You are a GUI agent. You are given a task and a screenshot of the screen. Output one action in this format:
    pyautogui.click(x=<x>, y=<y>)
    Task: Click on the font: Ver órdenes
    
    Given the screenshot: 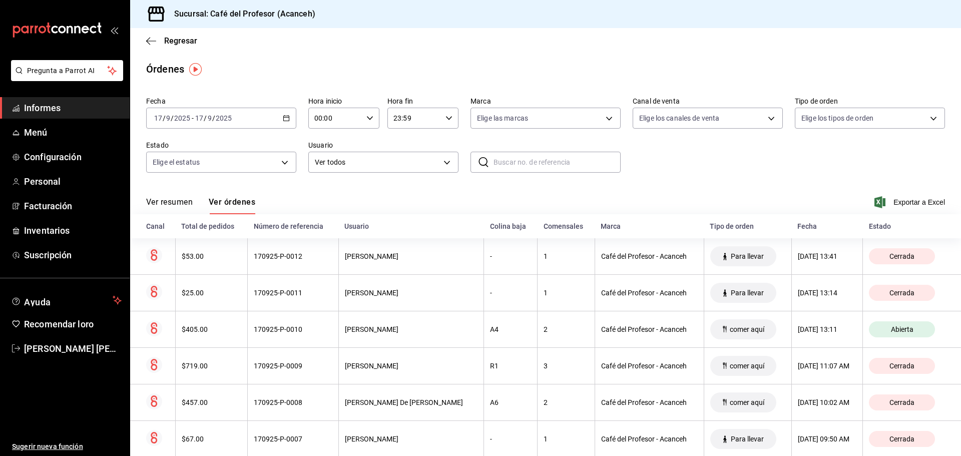 What is the action you would take?
    pyautogui.click(x=232, y=202)
    